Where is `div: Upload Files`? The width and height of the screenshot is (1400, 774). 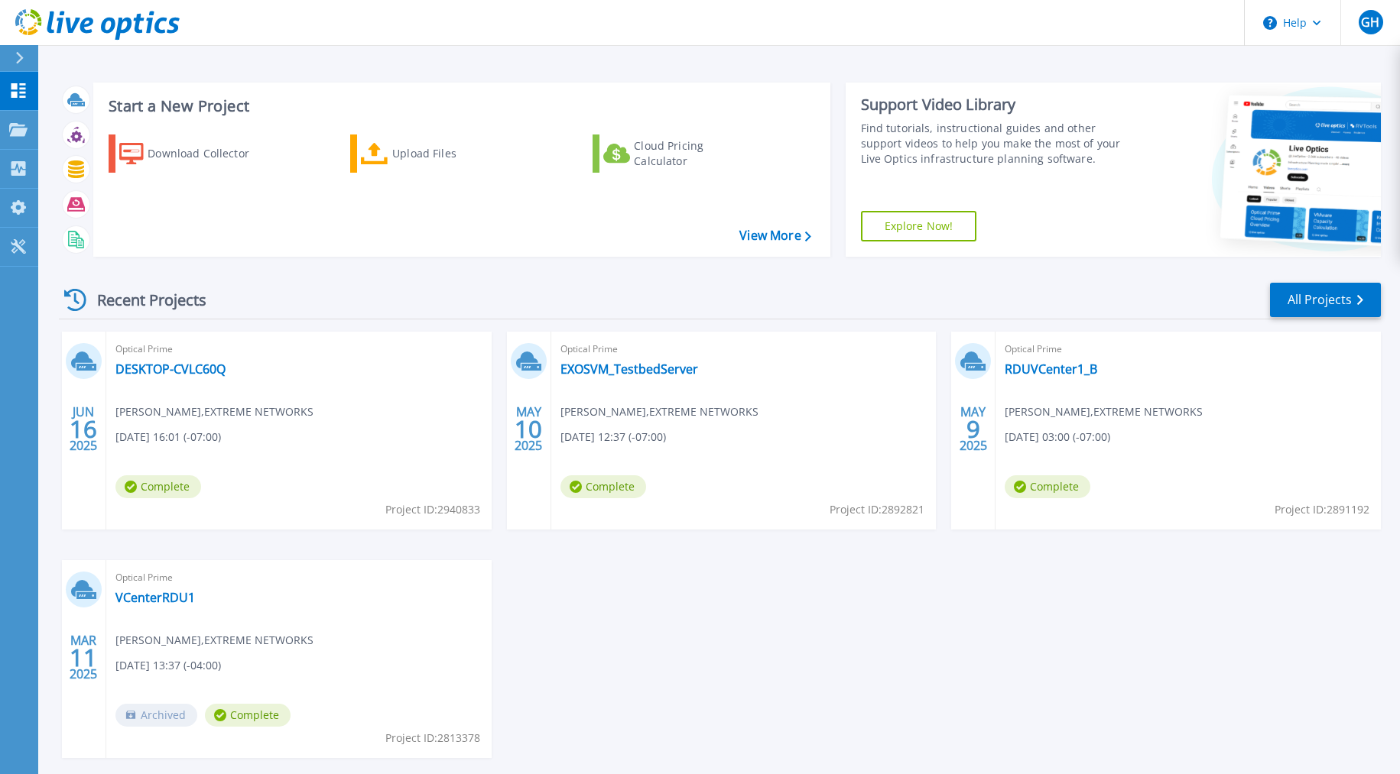 div: Upload Files is located at coordinates (453, 154).